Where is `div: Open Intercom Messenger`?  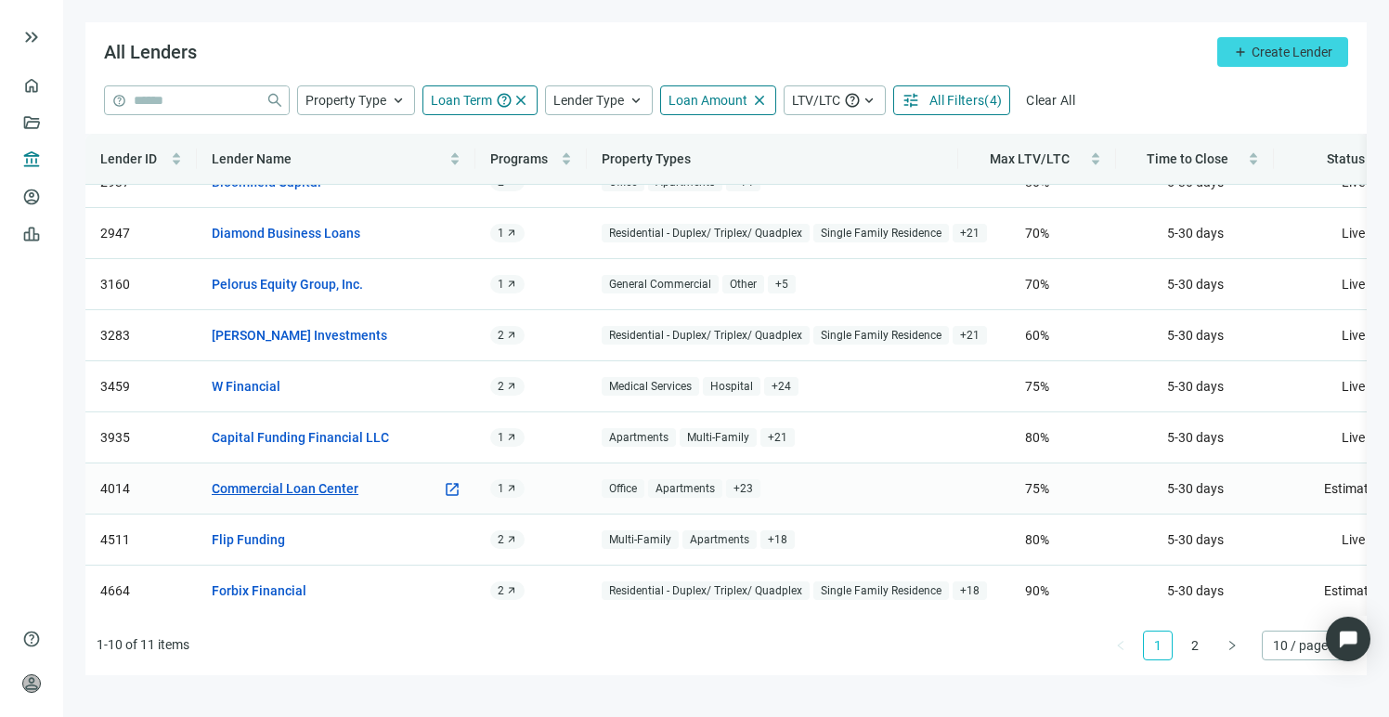
div: Open Intercom Messenger is located at coordinates (1348, 639).